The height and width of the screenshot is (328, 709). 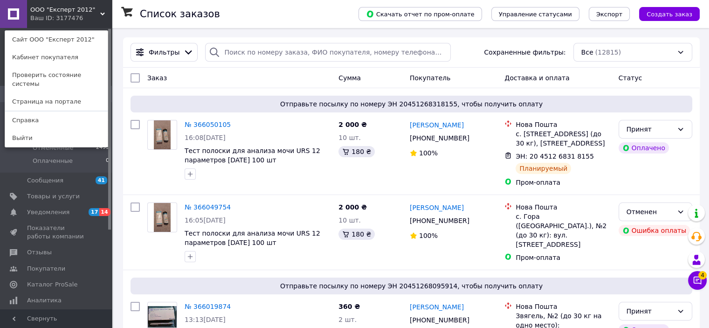 I want to click on a: № 366019874, so click(x=208, y=306).